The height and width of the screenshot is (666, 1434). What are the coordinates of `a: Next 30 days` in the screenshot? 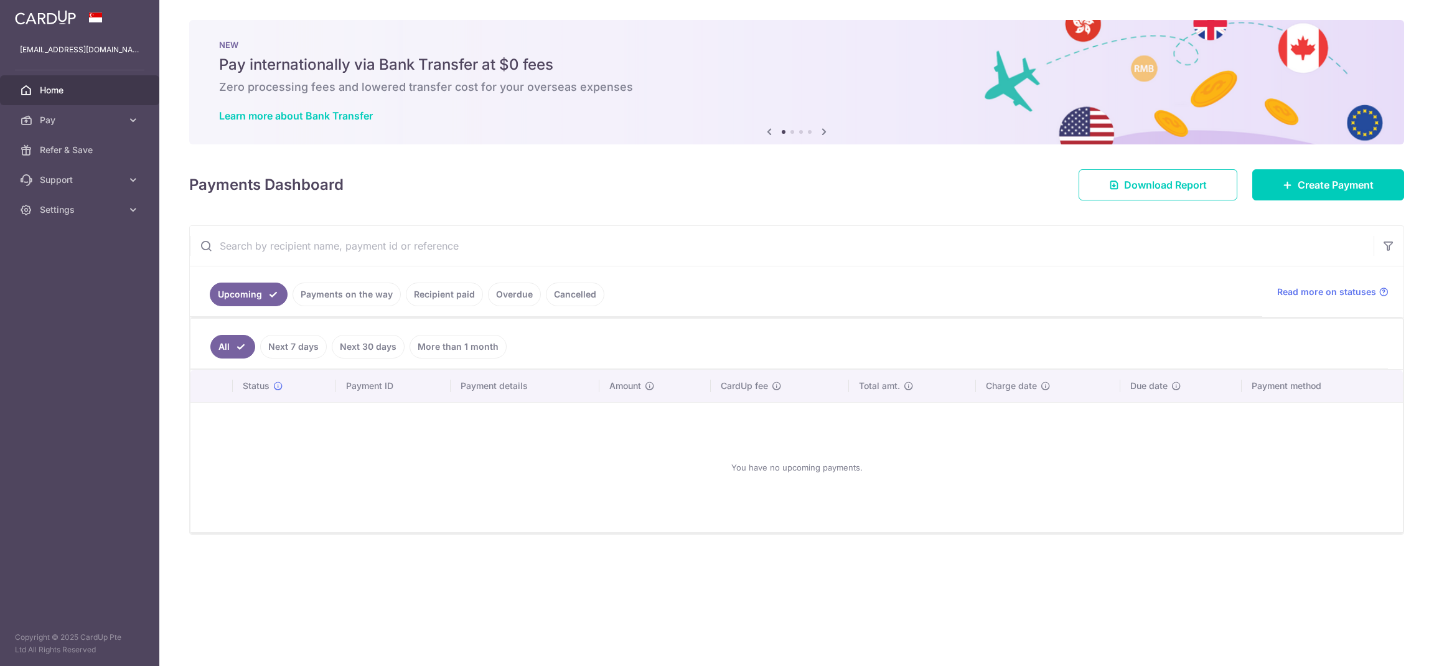 It's located at (368, 347).